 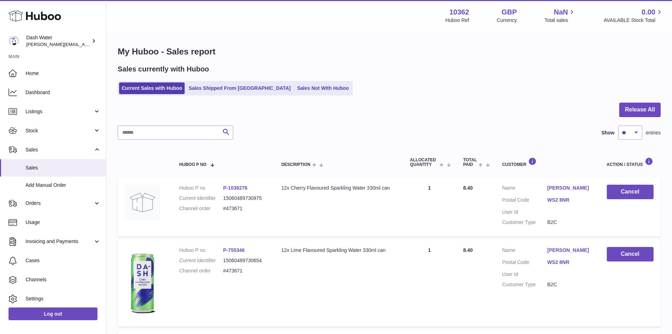 I want to click on div: Huboo Ref, so click(x=457, y=20).